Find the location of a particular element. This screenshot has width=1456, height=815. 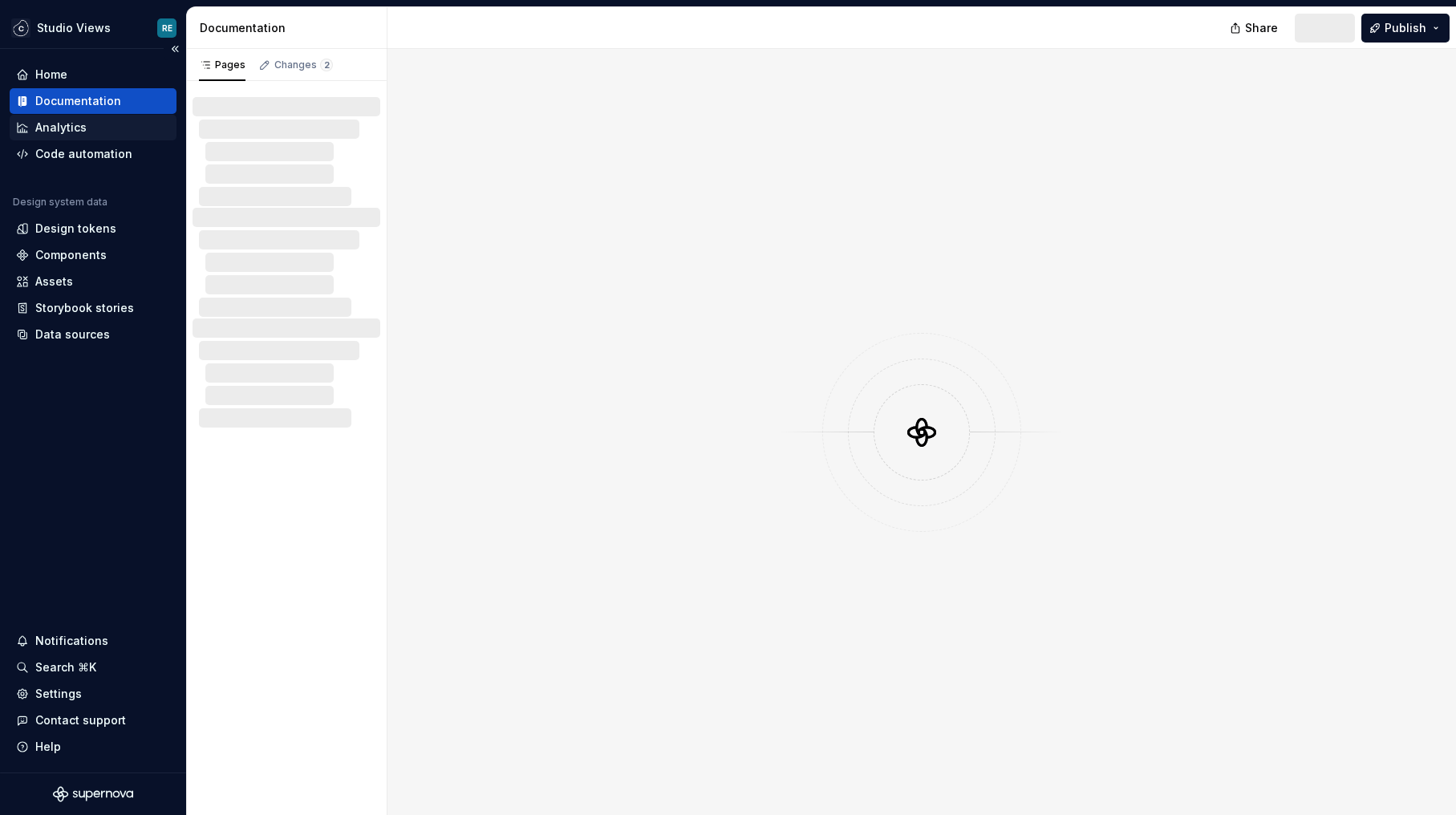

a: Storybook stories is located at coordinates (93, 308).